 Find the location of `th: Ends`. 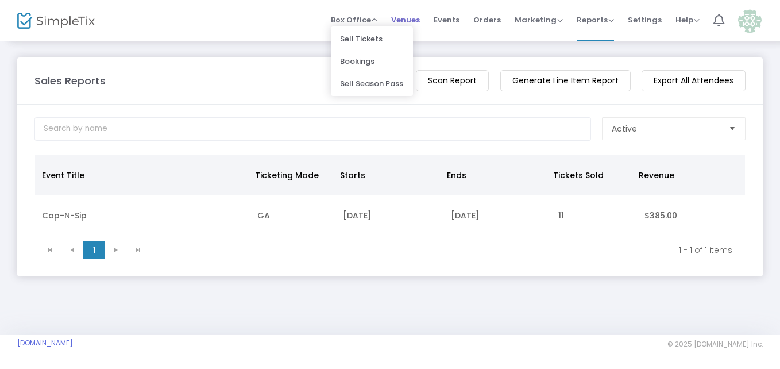

th: Ends is located at coordinates (493, 175).